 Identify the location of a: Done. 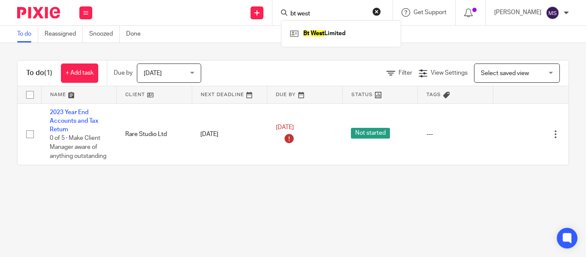
(136, 34).